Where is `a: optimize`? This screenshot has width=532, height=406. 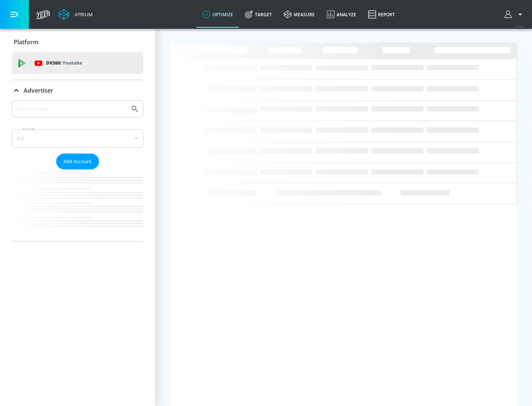
a: optimize is located at coordinates (218, 14).